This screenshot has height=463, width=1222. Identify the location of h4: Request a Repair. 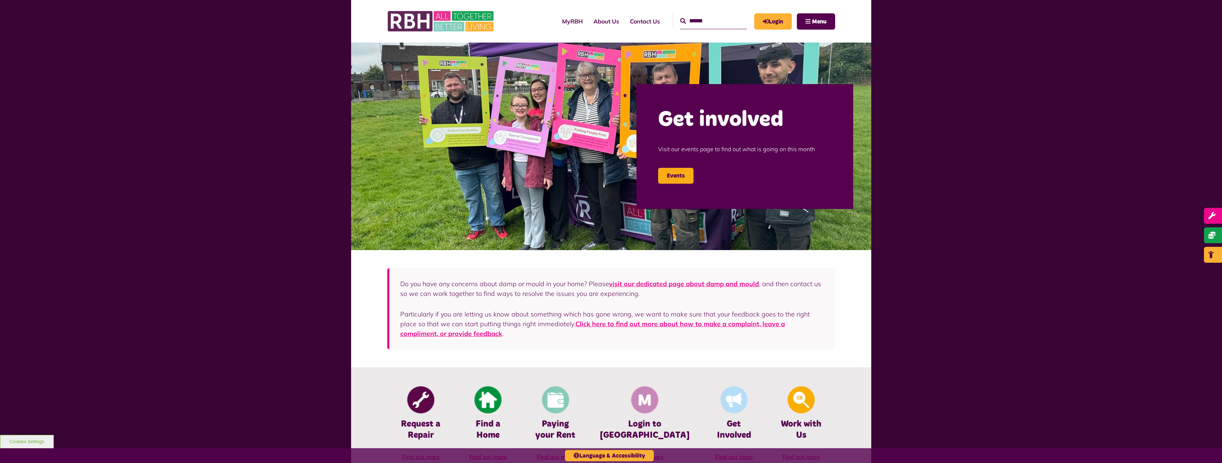
(421, 430).